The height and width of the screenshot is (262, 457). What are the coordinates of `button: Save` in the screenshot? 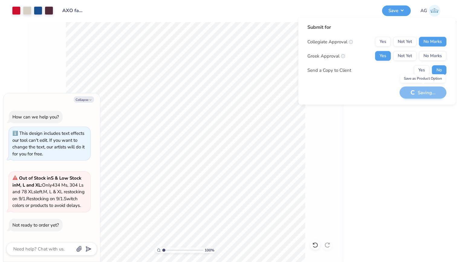 It's located at (397, 11).